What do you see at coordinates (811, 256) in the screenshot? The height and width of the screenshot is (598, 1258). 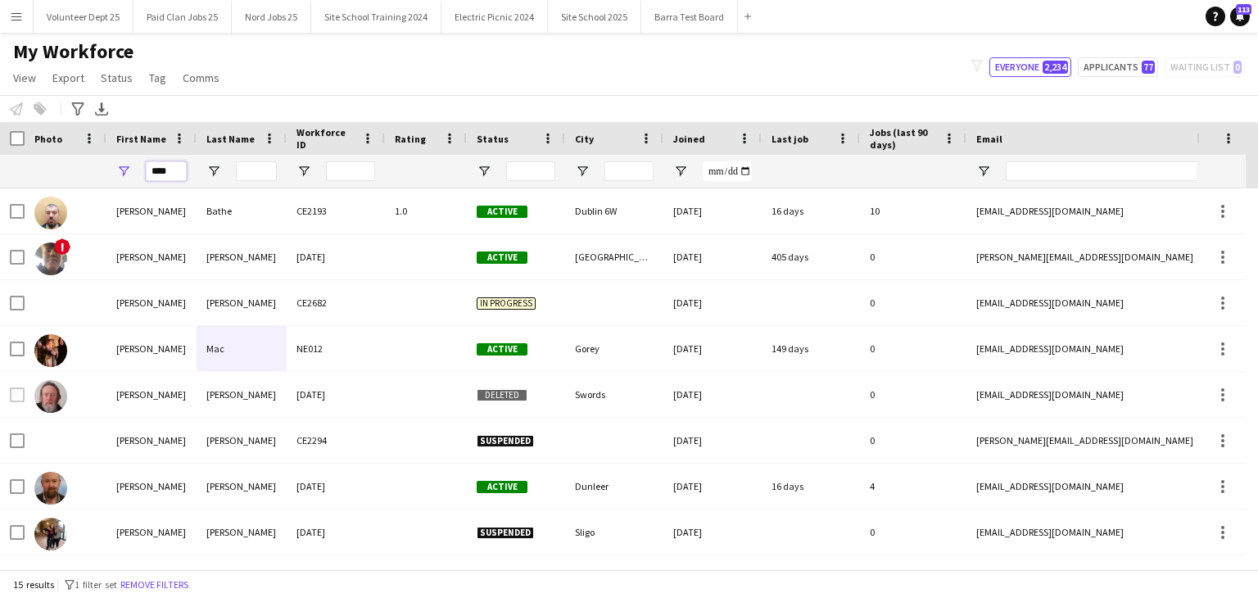 I see `div: 405 days` at bounding box center [811, 256].